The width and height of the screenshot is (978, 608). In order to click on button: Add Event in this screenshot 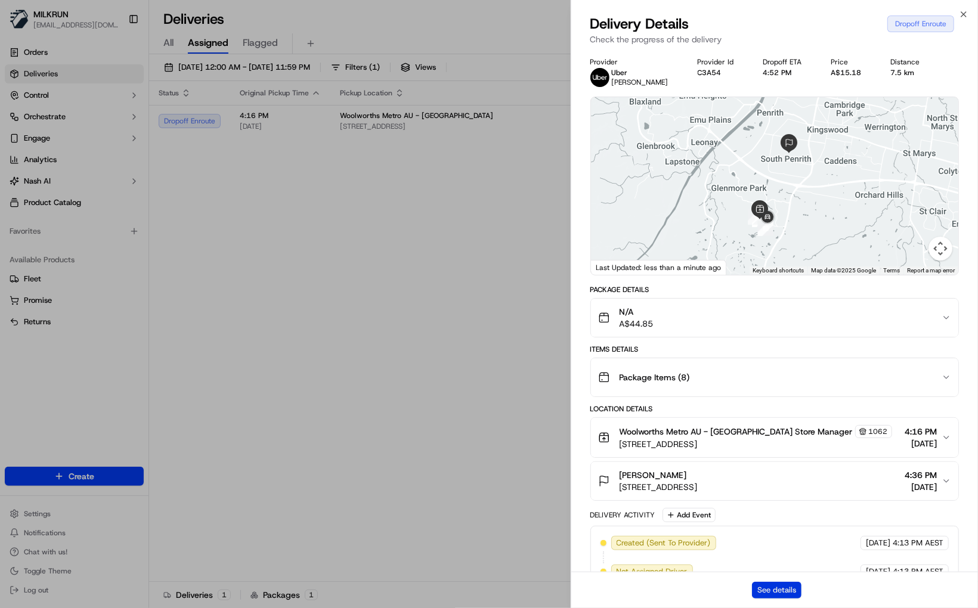, I will do `click(689, 515)`.